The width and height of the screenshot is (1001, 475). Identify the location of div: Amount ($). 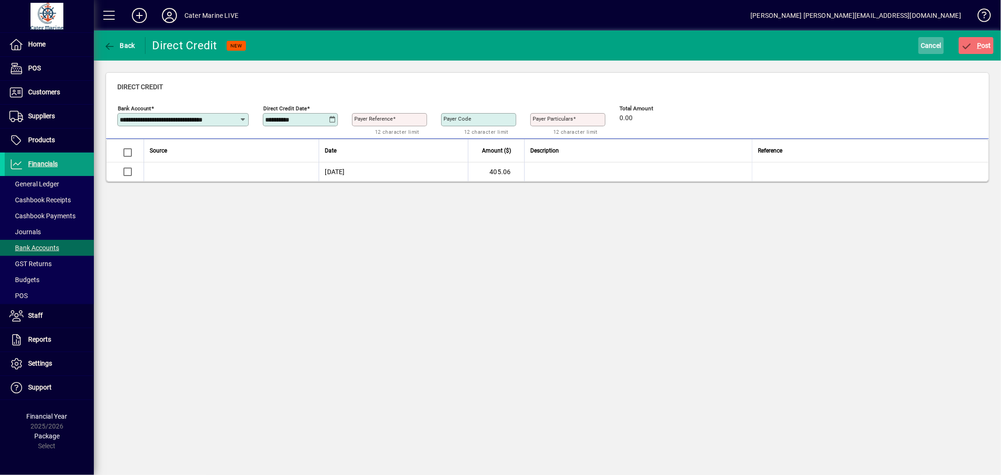
(497, 151).